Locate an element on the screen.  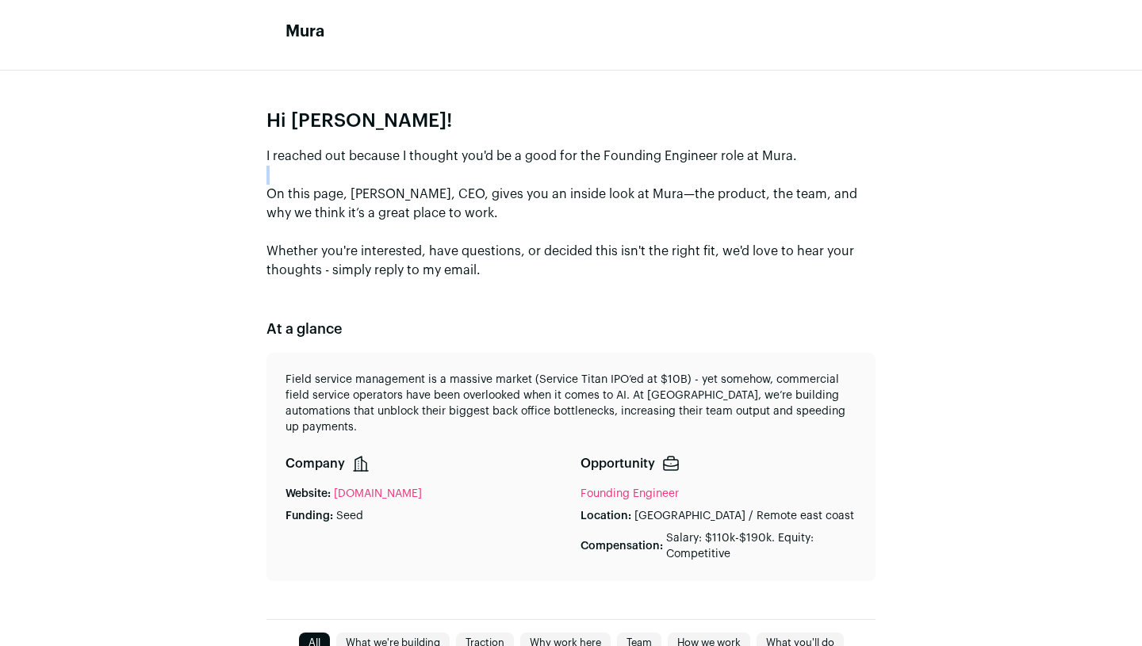
p: Salary: $110k-$190k. Equity: Competitive is located at coordinates (761, 546).